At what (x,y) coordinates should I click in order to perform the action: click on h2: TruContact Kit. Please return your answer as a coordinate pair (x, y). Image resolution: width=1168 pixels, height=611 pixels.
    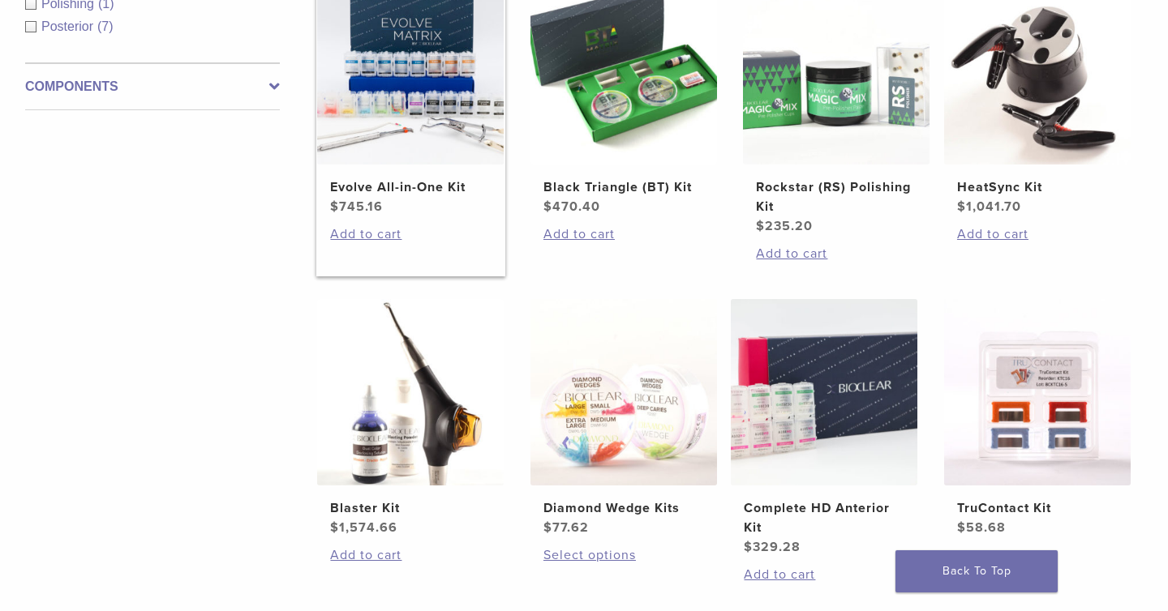
    Looking at the image, I should click on (1037, 508).